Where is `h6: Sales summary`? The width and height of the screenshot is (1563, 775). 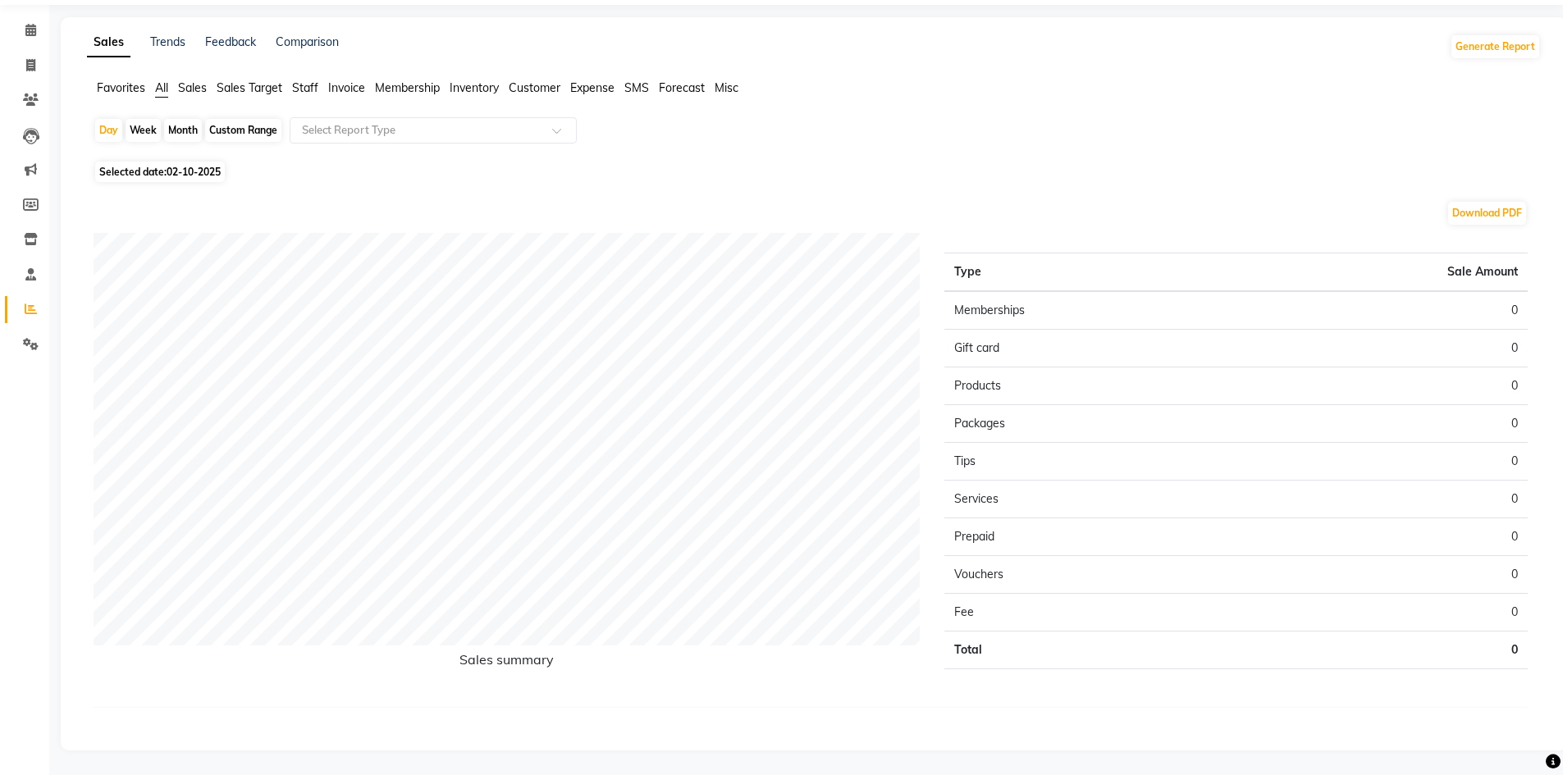 h6: Sales summary is located at coordinates (506, 663).